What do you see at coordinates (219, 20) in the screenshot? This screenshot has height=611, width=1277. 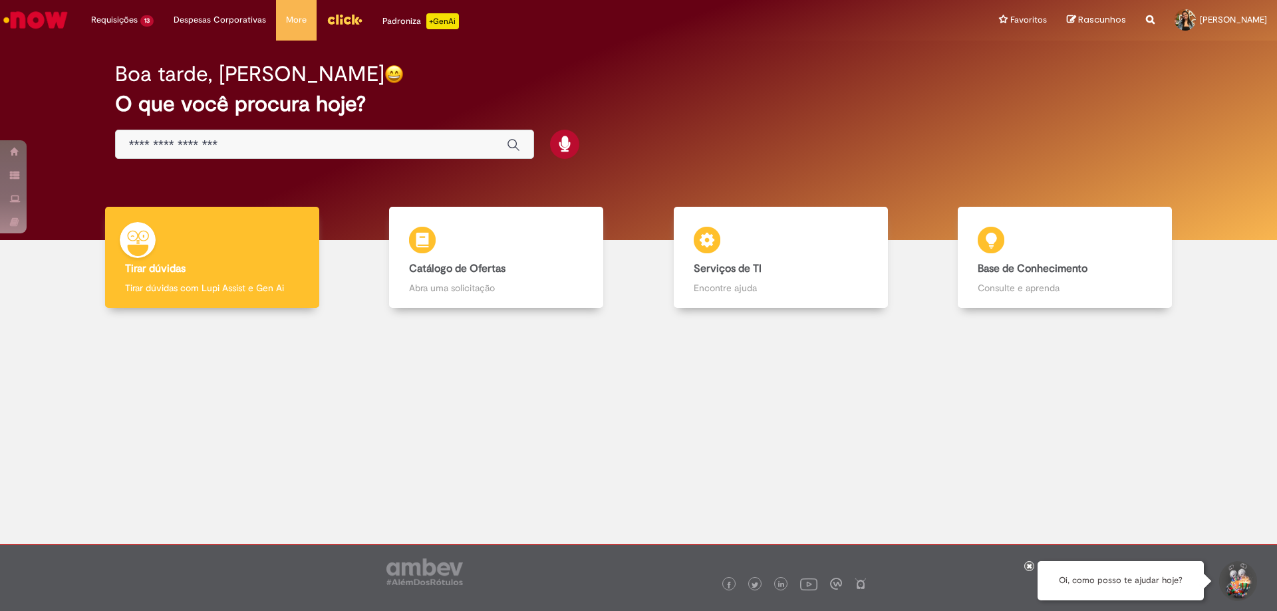 I see `span: Despesas Corporativas` at bounding box center [219, 20].